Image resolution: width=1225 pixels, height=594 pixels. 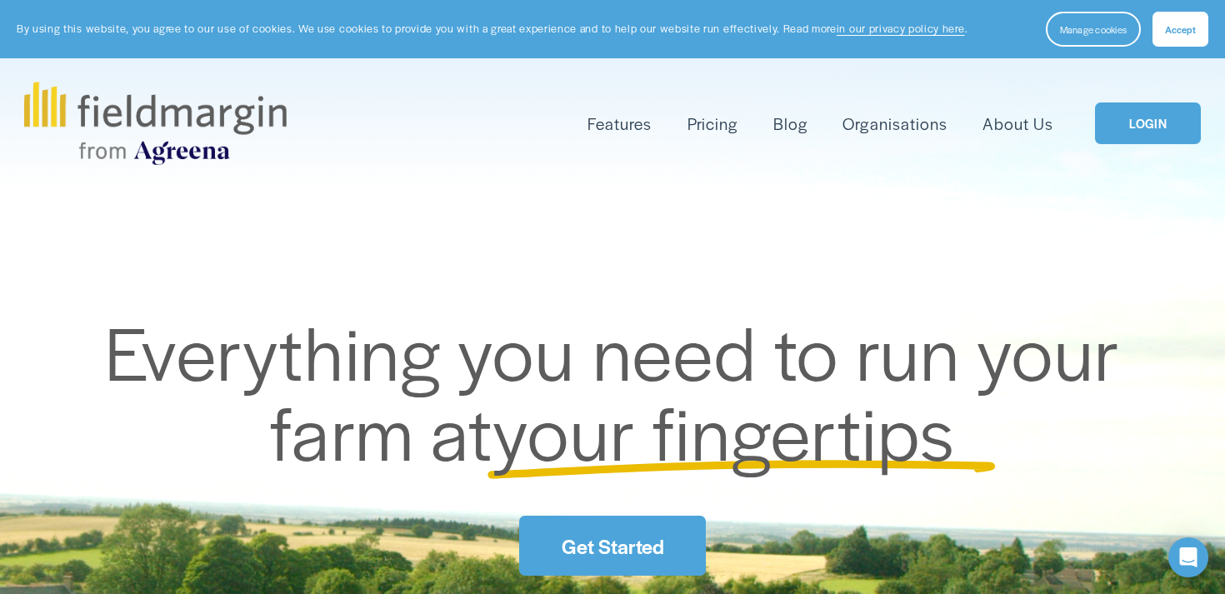 What do you see at coordinates (155, 123) in the screenshot?
I see `img: fieldmargin.com` at bounding box center [155, 123].